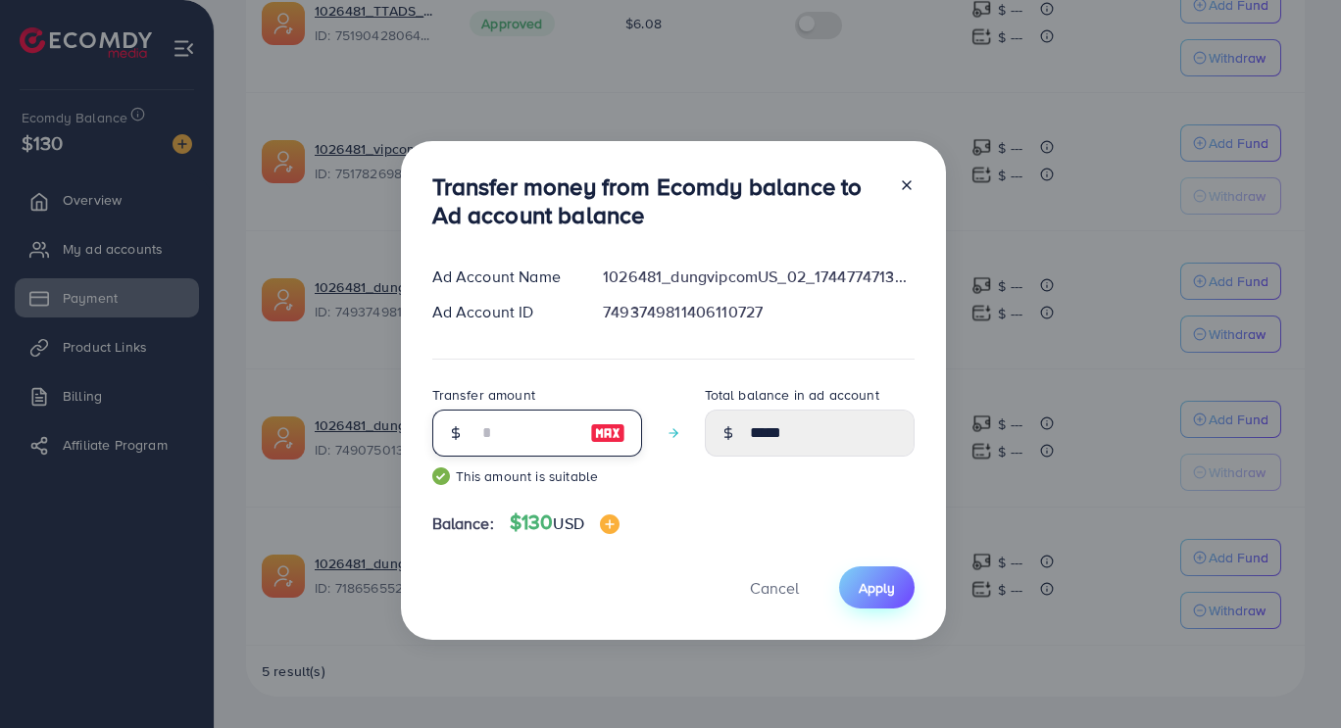 This screenshot has width=1341, height=728. What do you see at coordinates (876, 587) in the screenshot?
I see `button: Apply` at bounding box center [876, 587].